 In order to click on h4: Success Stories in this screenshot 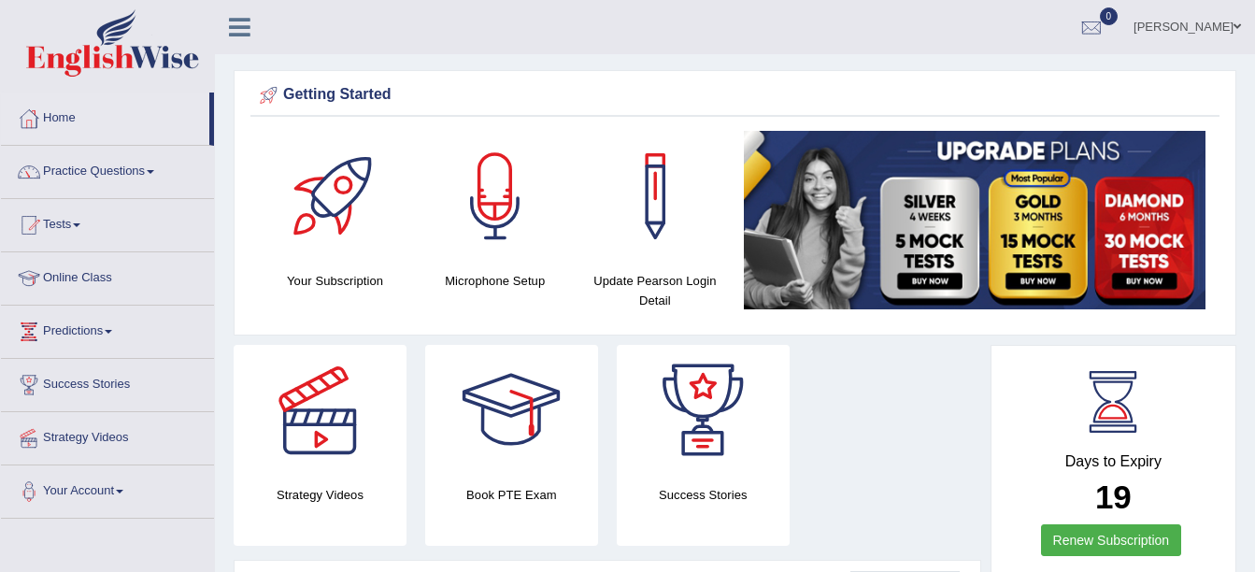, I will do `click(703, 494)`.